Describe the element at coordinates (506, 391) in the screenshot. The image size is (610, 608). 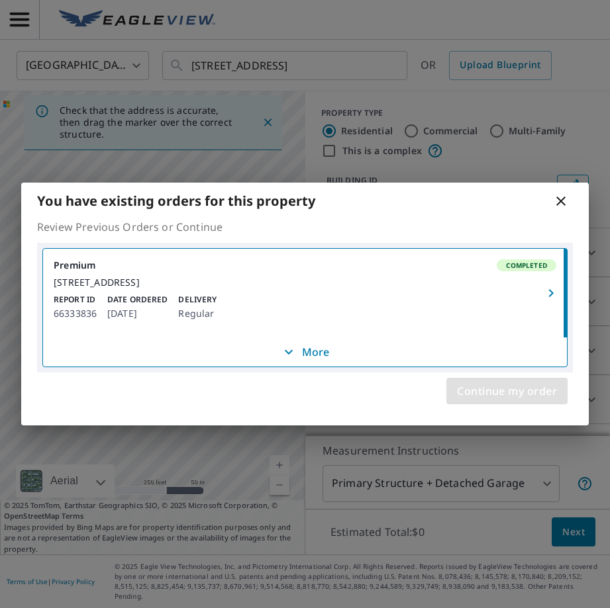
I see `span: Continue my order` at that location.